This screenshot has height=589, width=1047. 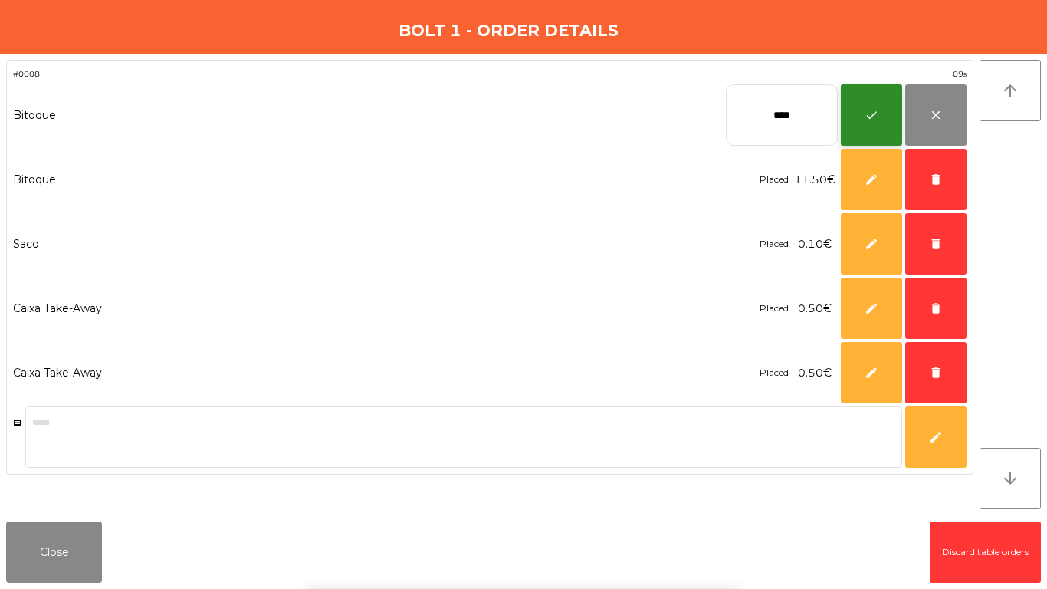 I want to click on span: comment, so click(x=18, y=437).